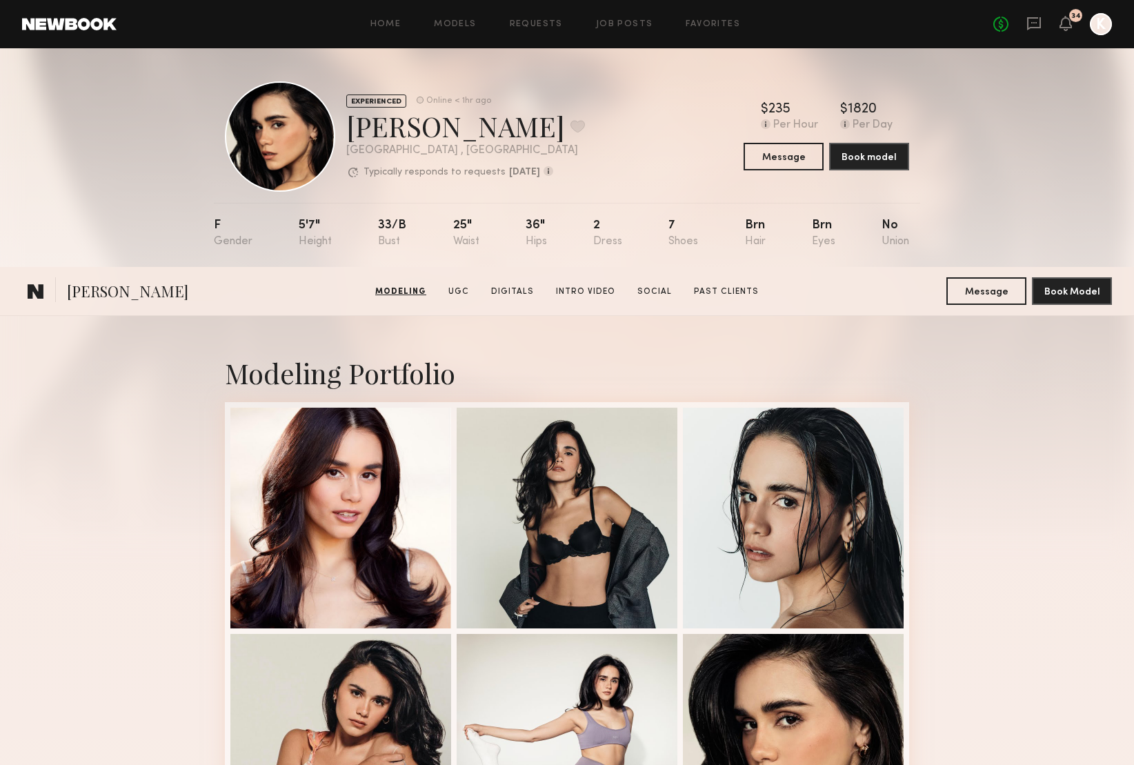 This screenshot has height=765, width=1134. Describe the element at coordinates (1072, 291) in the screenshot. I see `button: Book Model` at that location.